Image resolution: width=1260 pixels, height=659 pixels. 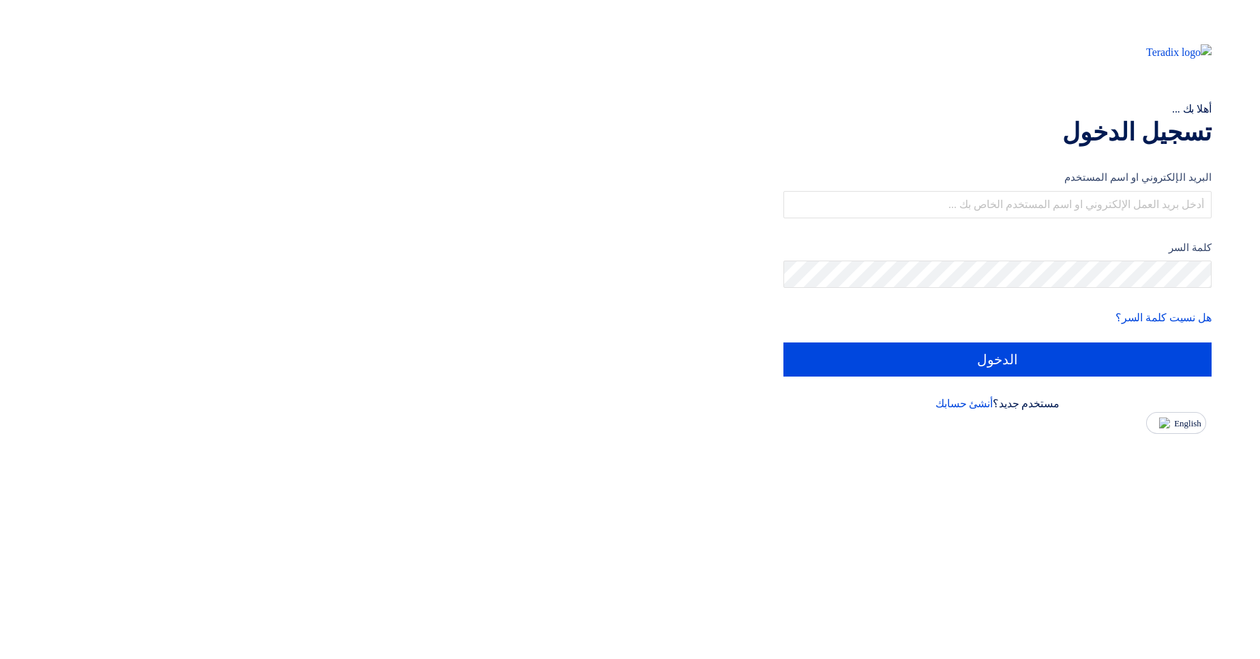 What do you see at coordinates (1177, 423) in the screenshot?
I see `button: English` at bounding box center [1177, 423].